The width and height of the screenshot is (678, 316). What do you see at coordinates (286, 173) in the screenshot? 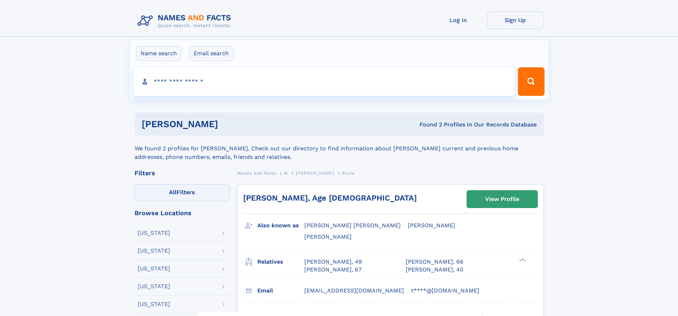
I see `a: M` at bounding box center [286, 173].